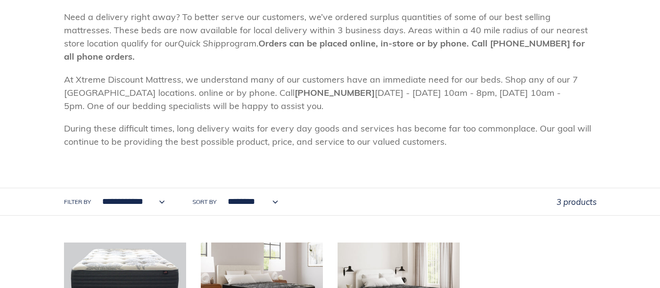 This screenshot has height=288, width=660. I want to click on label: Filter by, so click(77, 202).